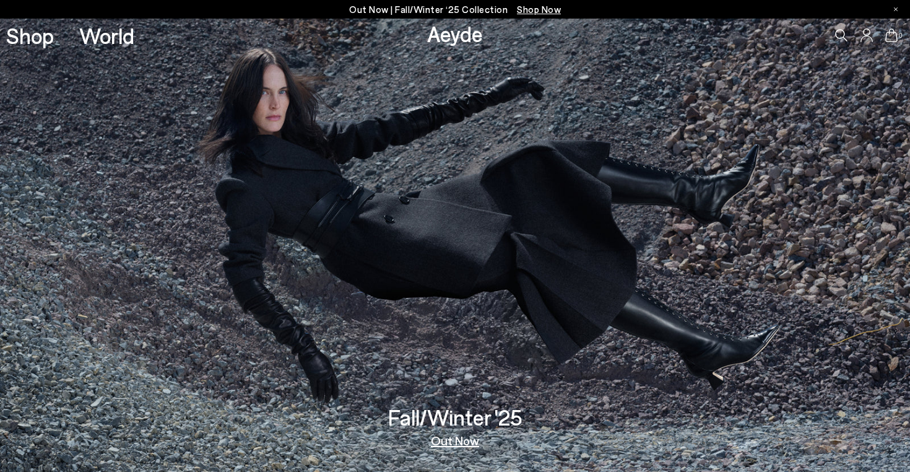 The width and height of the screenshot is (910, 472). I want to click on h3: Fall/Winter '25, so click(455, 417).